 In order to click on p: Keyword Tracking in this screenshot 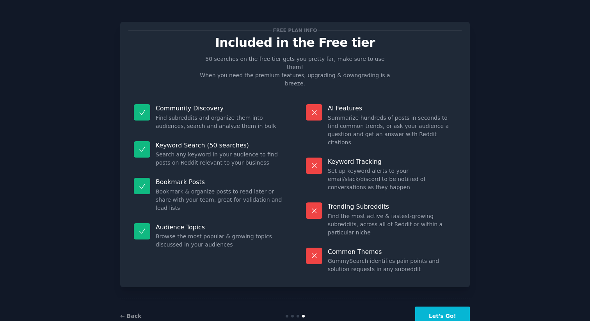, I will do `click(392, 161)`.